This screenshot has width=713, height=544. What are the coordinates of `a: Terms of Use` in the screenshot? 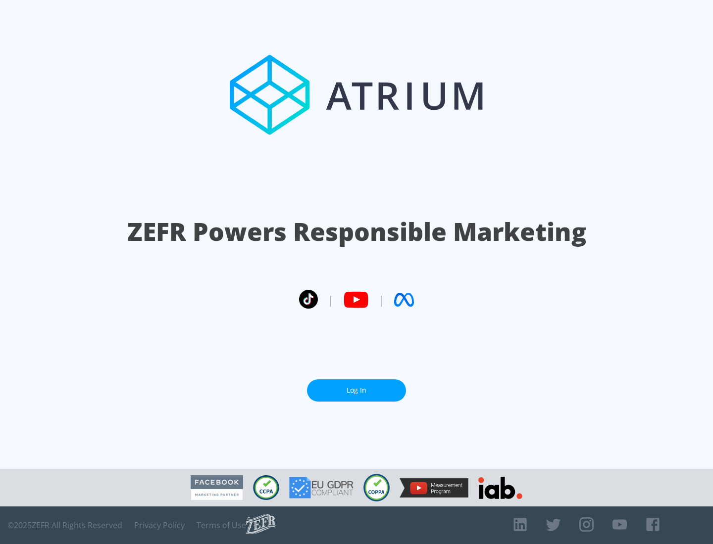 It's located at (221, 526).